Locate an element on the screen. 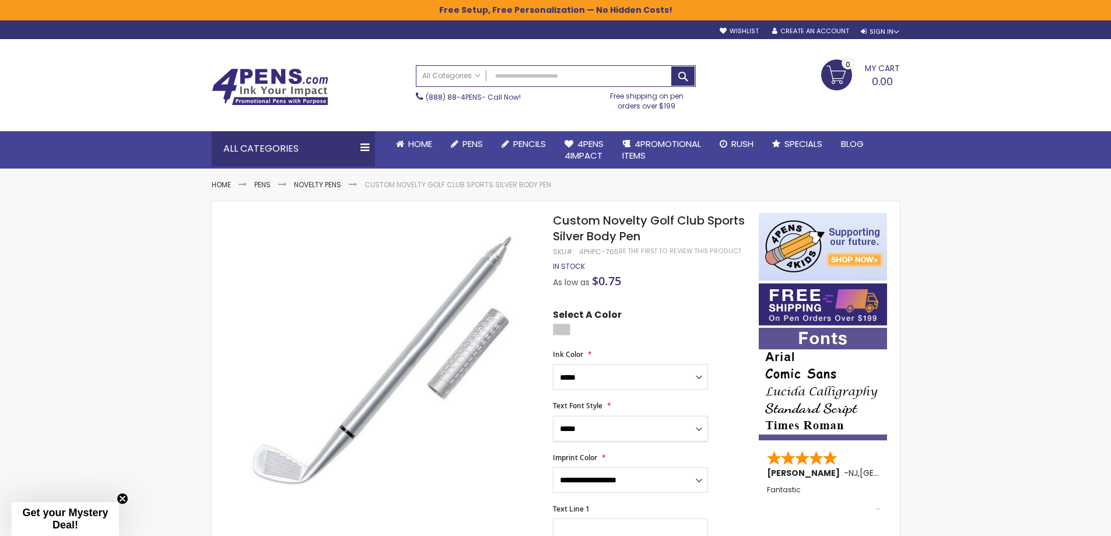 The width and height of the screenshot is (1111, 536). span: Select A Color is located at coordinates (587, 316).